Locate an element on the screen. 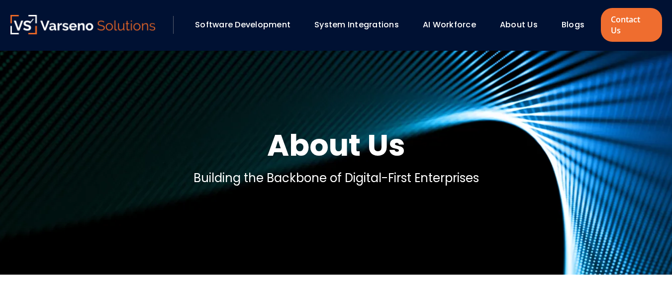 The height and width of the screenshot is (302, 672). div: About Us is located at coordinates (524, 25).